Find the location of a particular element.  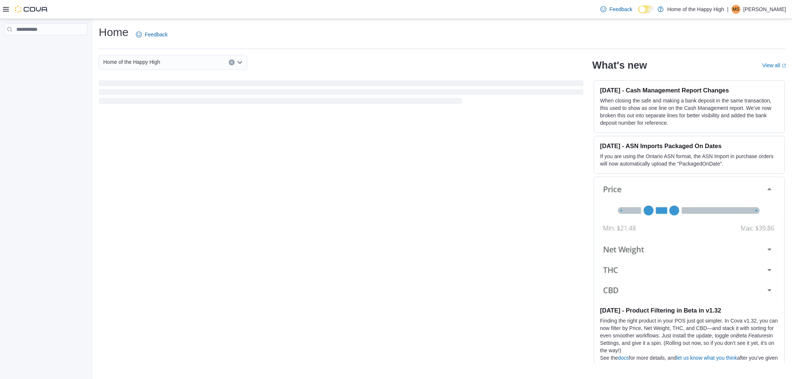

h2: What's new is located at coordinates (620, 65).